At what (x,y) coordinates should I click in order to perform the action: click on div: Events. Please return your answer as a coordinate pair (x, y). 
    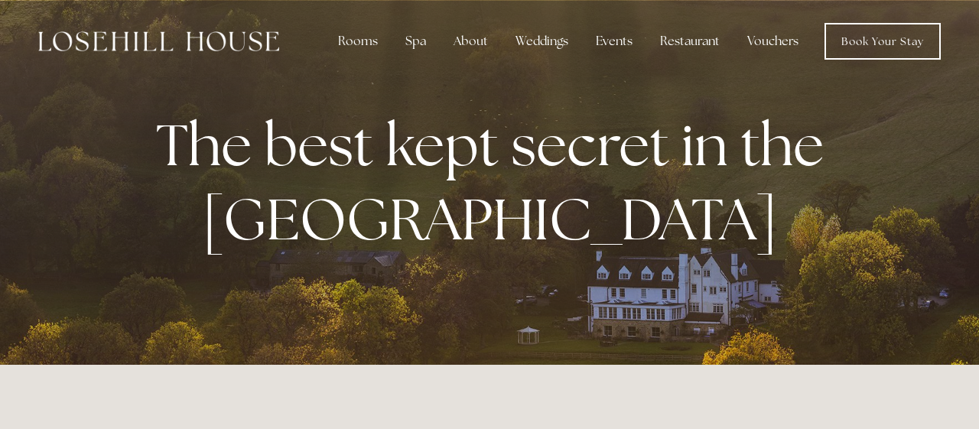
    Looking at the image, I should click on (614, 41).